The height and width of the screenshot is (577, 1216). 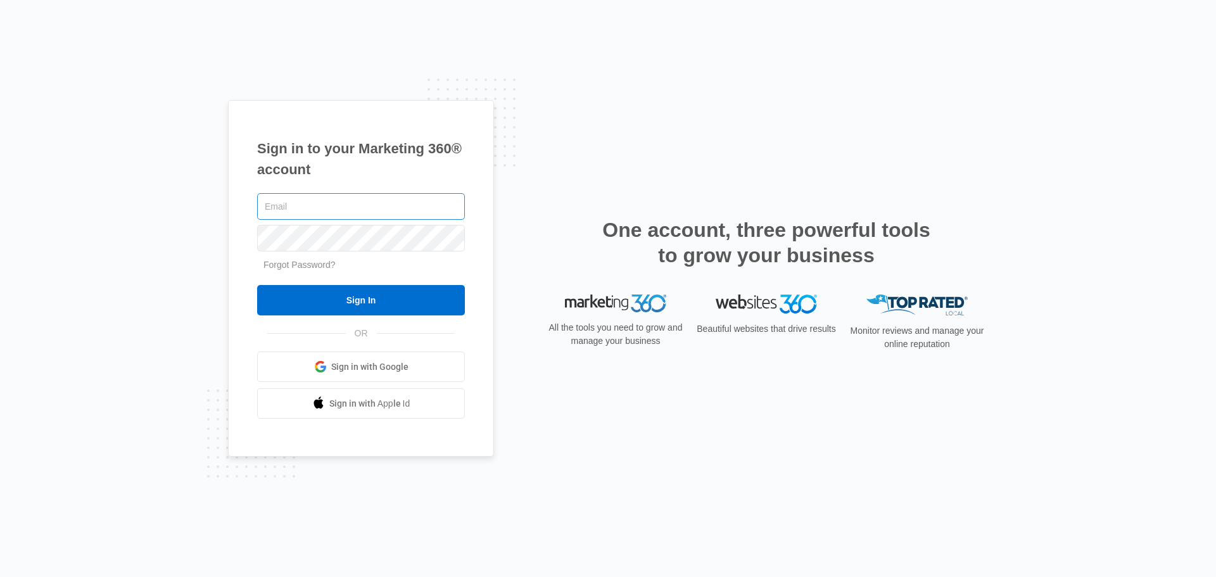 What do you see at coordinates (766, 243) in the screenshot?
I see `h2: One account, three powerful tools to grow your business` at bounding box center [766, 243].